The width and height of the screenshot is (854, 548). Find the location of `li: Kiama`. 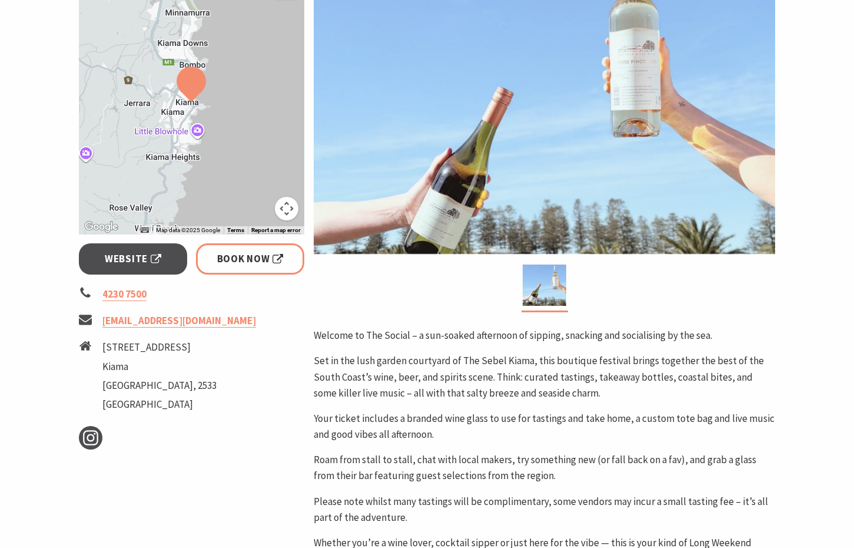

li: Kiama is located at coordinates (160, 366).